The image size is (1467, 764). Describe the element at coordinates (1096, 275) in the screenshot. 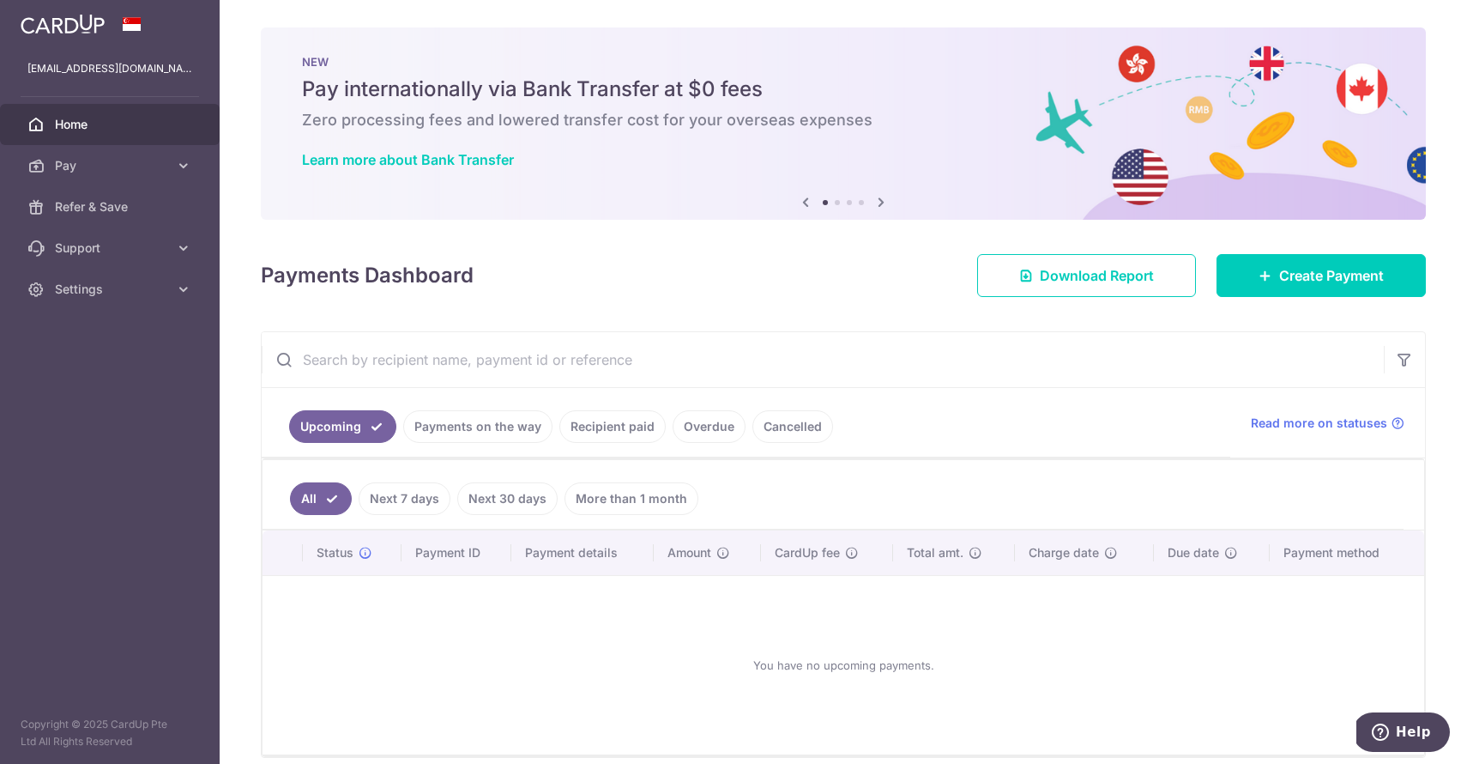

I see `span: Download Report` at that location.